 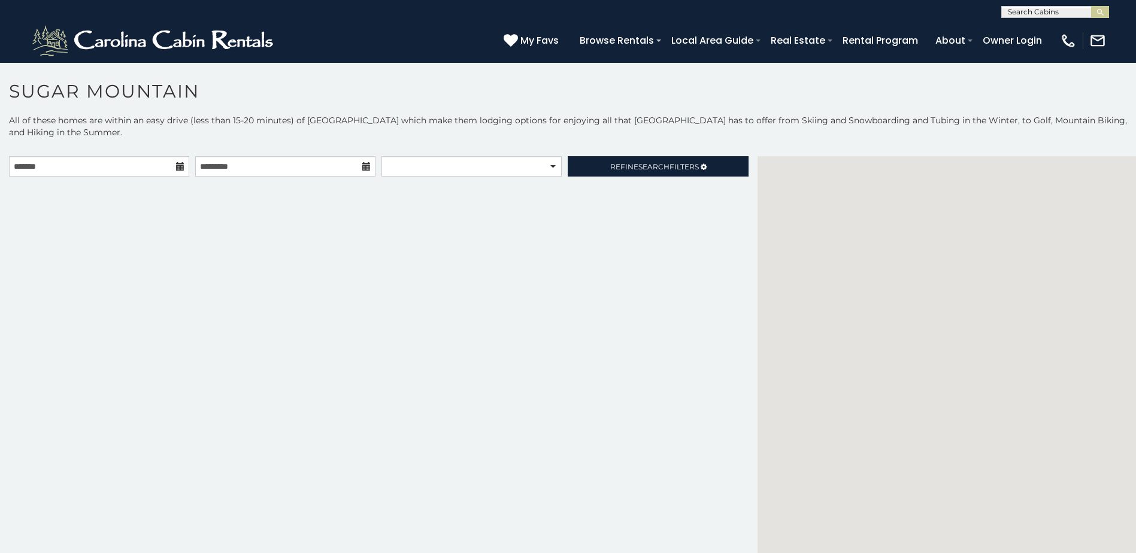 I want to click on a: Browse Rentals, so click(x=617, y=40).